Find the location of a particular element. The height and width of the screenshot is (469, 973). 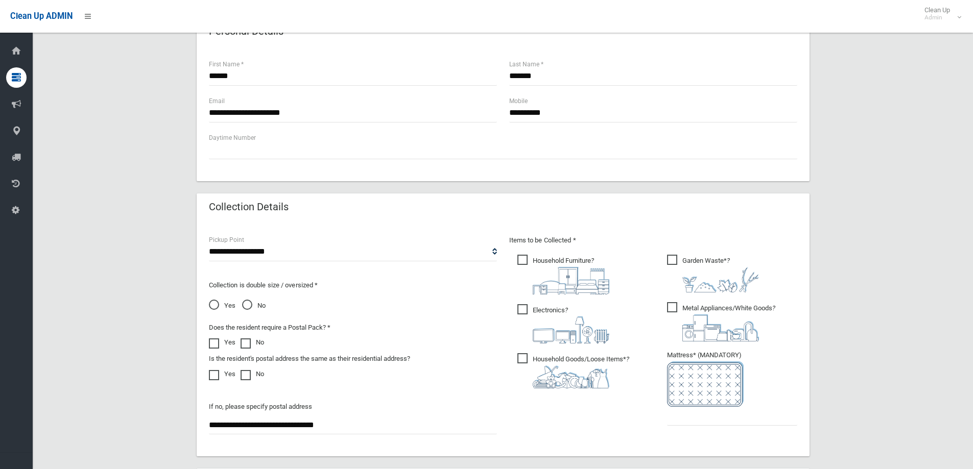

img: aa9efdbe659d29b613fca23ba79d85cb.png is located at coordinates (571, 281).